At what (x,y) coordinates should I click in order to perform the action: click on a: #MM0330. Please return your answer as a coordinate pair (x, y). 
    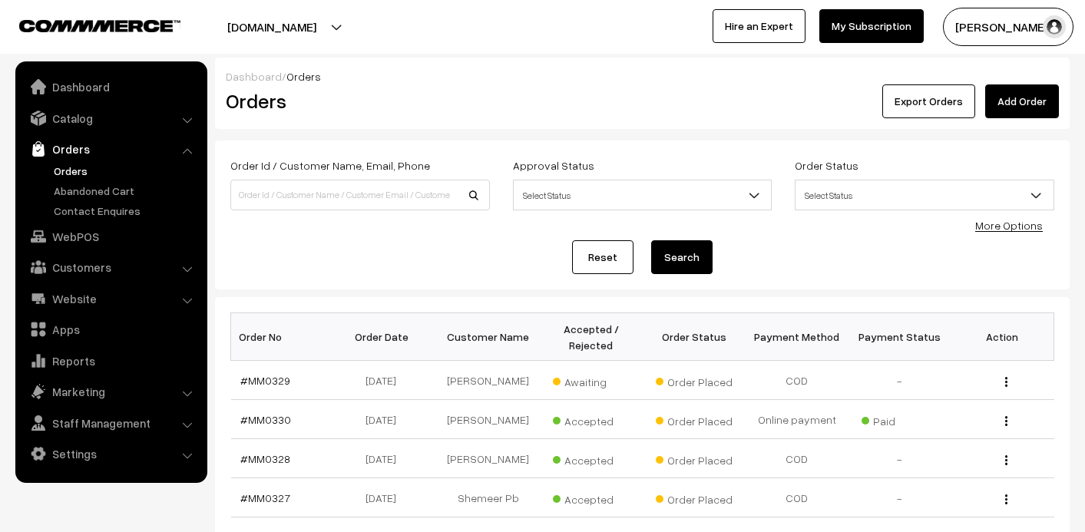
    Looking at the image, I should click on (266, 419).